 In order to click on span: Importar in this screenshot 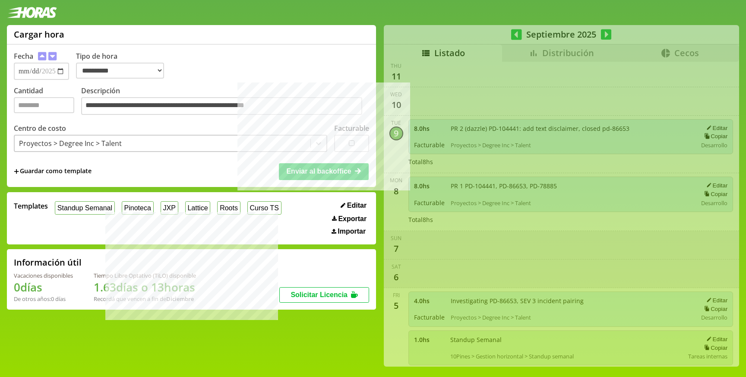, I will do `click(351, 231)`.